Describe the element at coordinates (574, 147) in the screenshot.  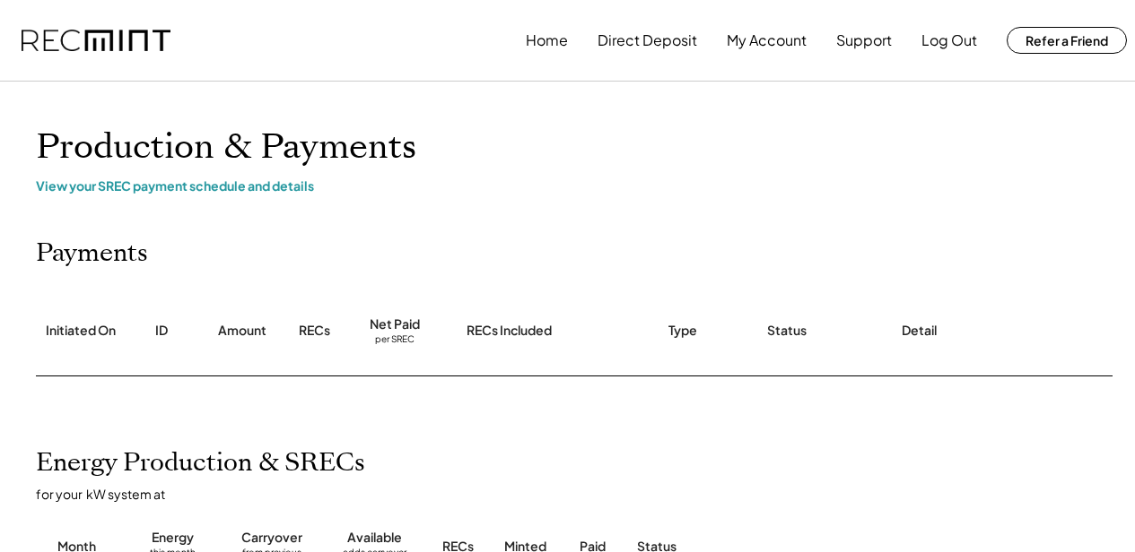
I see `h1: Production & Payments` at that location.